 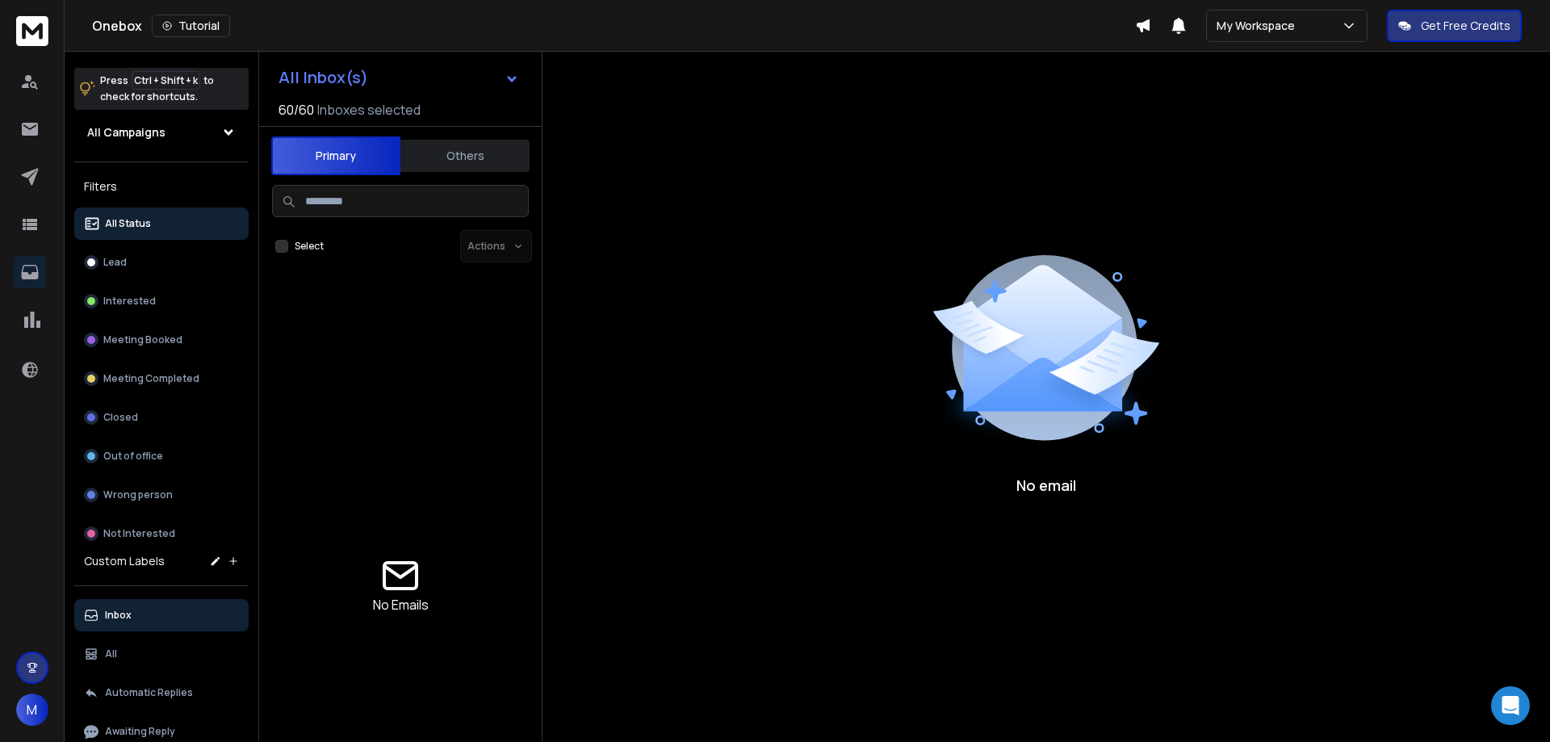 What do you see at coordinates (309, 246) in the screenshot?
I see `label: Select` at bounding box center [309, 246].